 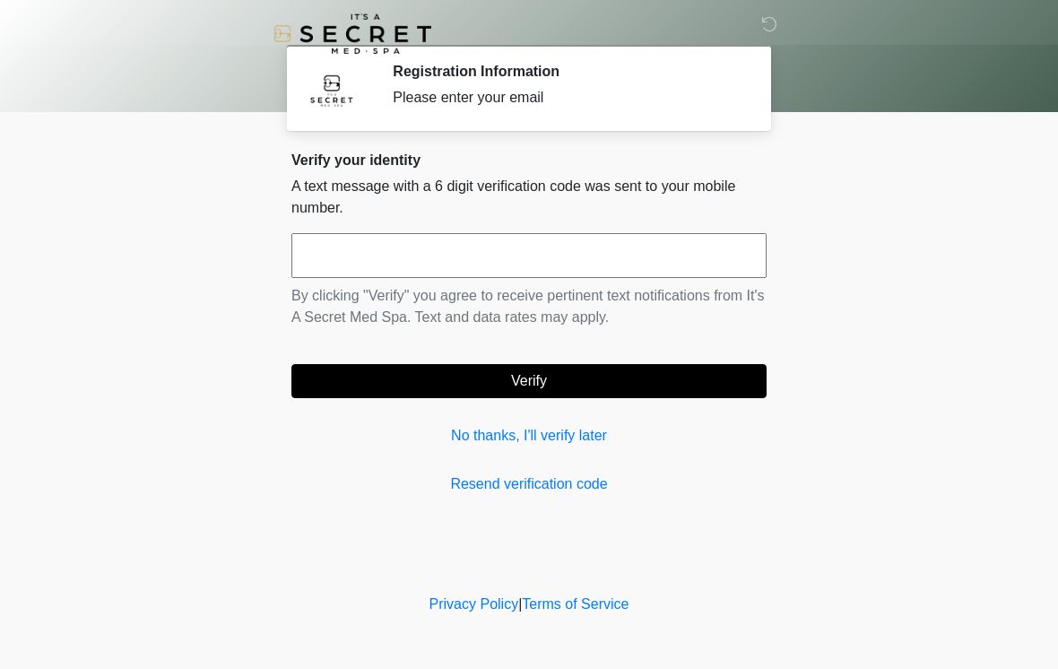 I want to click on a: No thanks, I'll verify later, so click(x=529, y=436).